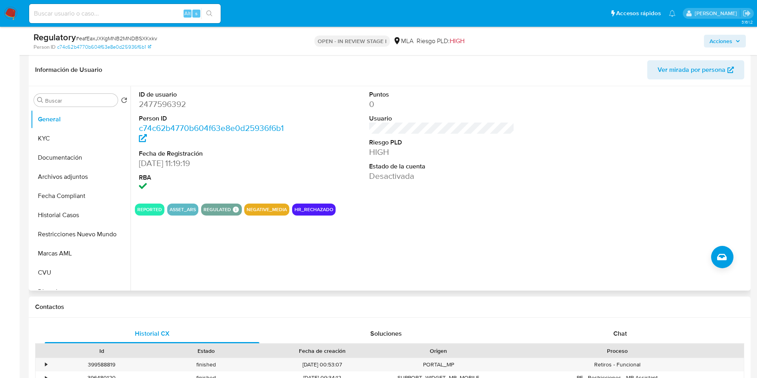 Image resolution: width=757 pixels, height=378 pixels. Describe the element at coordinates (81, 273) in the screenshot. I see `button: CVU` at that location.